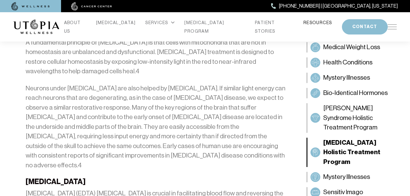  What do you see at coordinates (316, 192) in the screenshot?
I see `img: Sensitiv Imago` at bounding box center [316, 192].